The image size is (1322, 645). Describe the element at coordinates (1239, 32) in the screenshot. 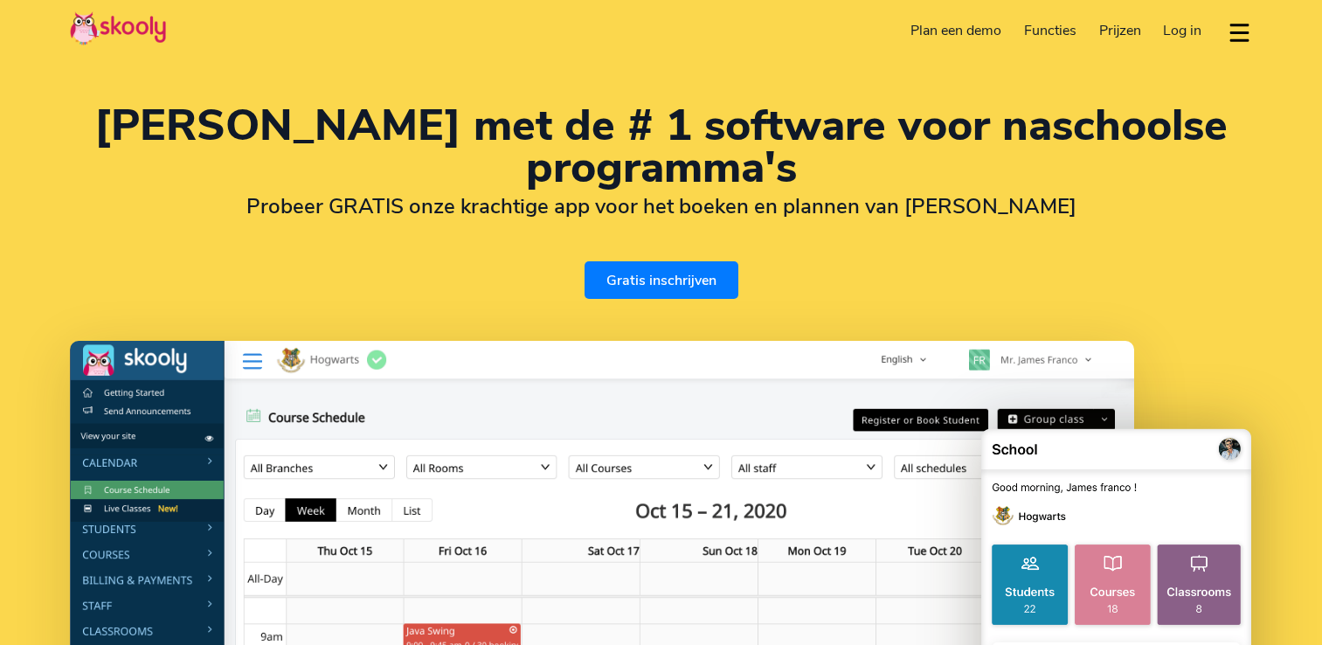

I see `button: dropdown menu` at that location.